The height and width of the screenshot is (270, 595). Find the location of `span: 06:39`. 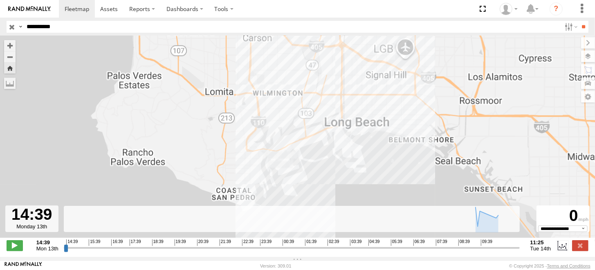

span: 06:39 is located at coordinates (419, 243).